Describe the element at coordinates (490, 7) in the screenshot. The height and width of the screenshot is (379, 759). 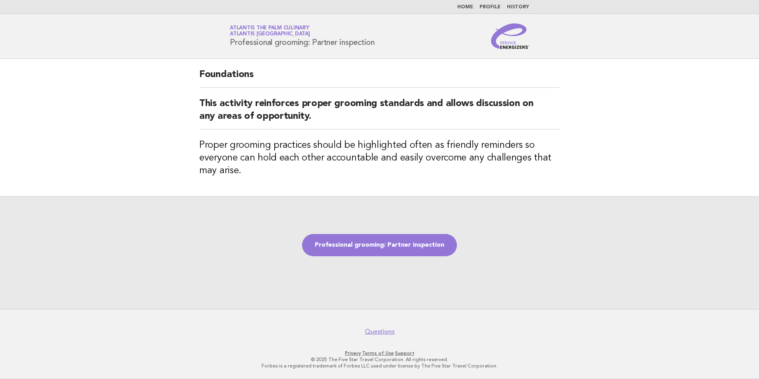
I see `a: Profile` at that location.